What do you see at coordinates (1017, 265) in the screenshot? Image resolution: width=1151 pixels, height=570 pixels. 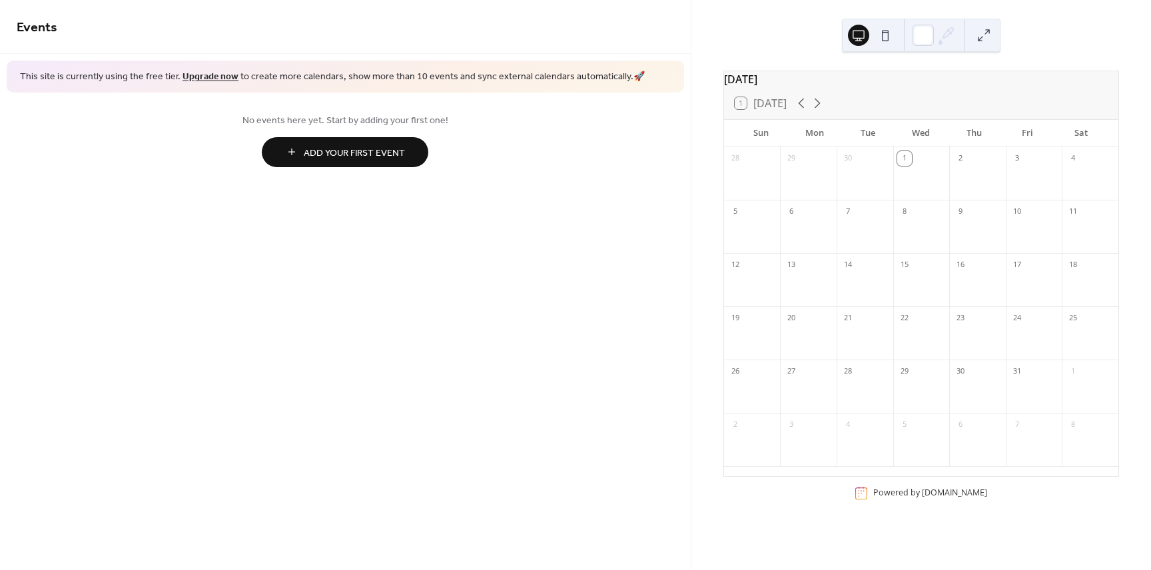 I see `div: 17` at bounding box center [1017, 265].